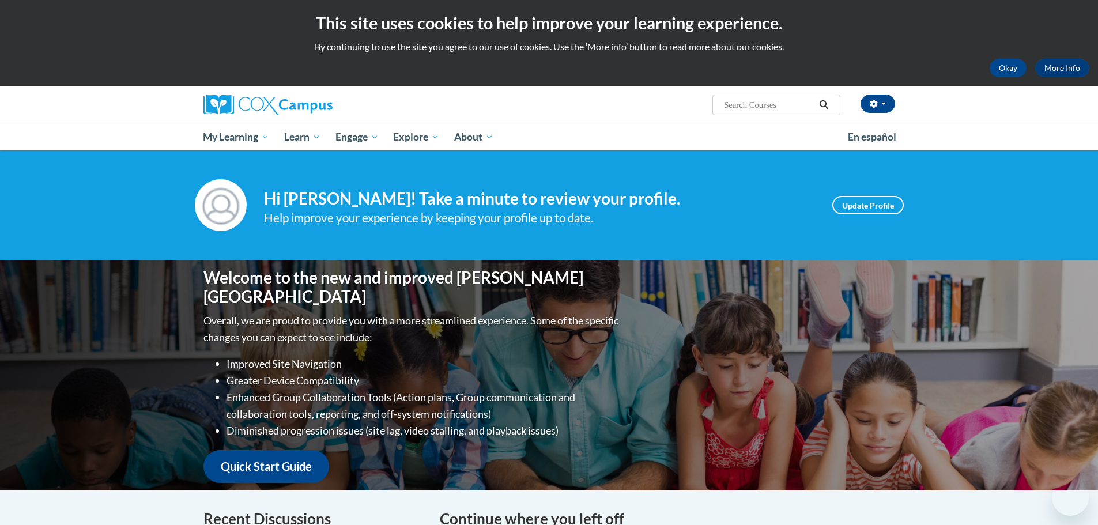  I want to click on span: Engage, so click(357, 137).